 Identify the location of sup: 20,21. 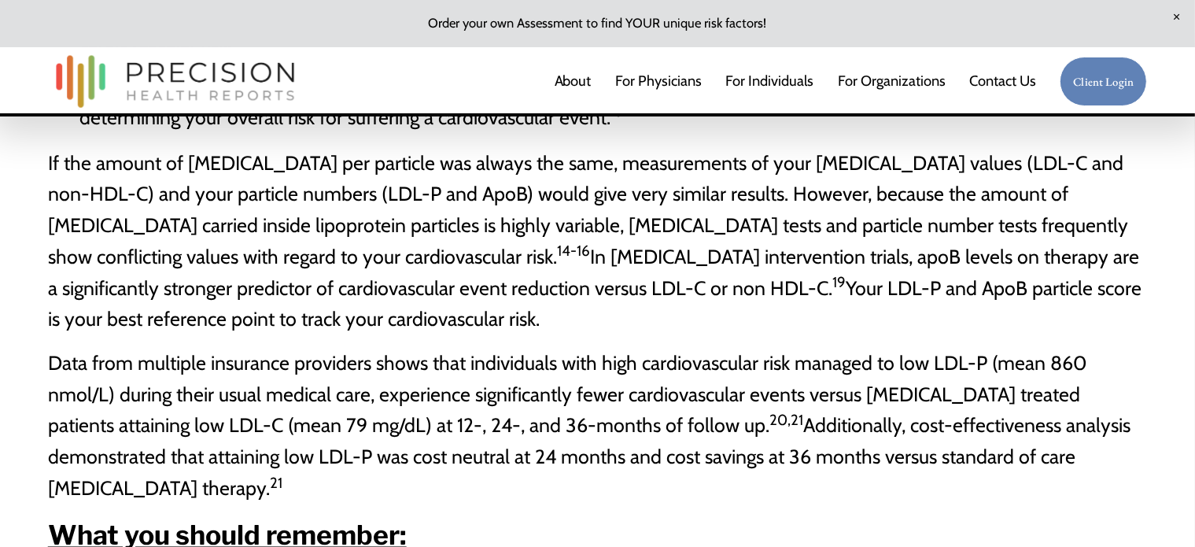
(786, 420).